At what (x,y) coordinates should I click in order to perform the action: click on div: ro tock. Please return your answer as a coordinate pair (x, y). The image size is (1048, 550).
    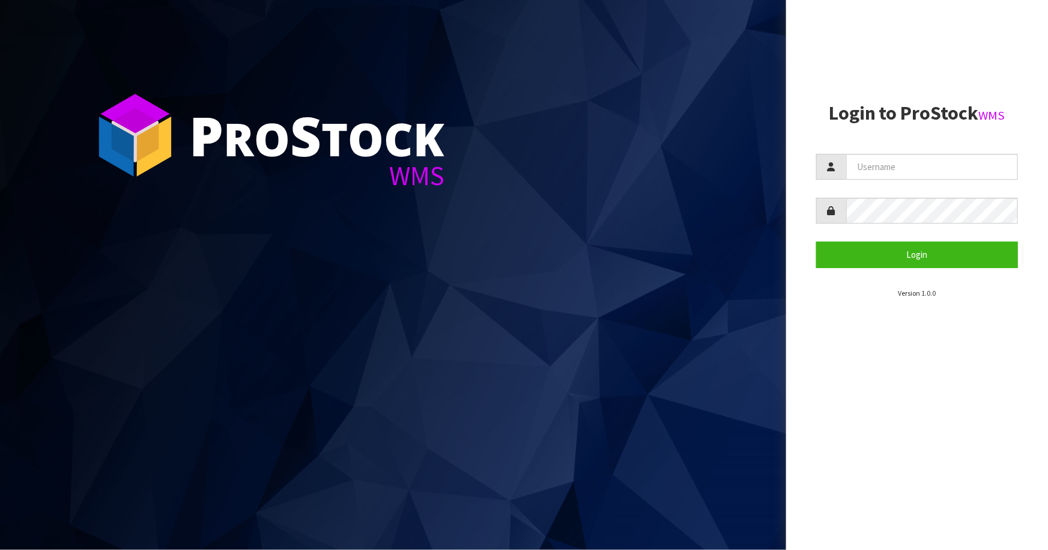
    Looking at the image, I should click on (317, 135).